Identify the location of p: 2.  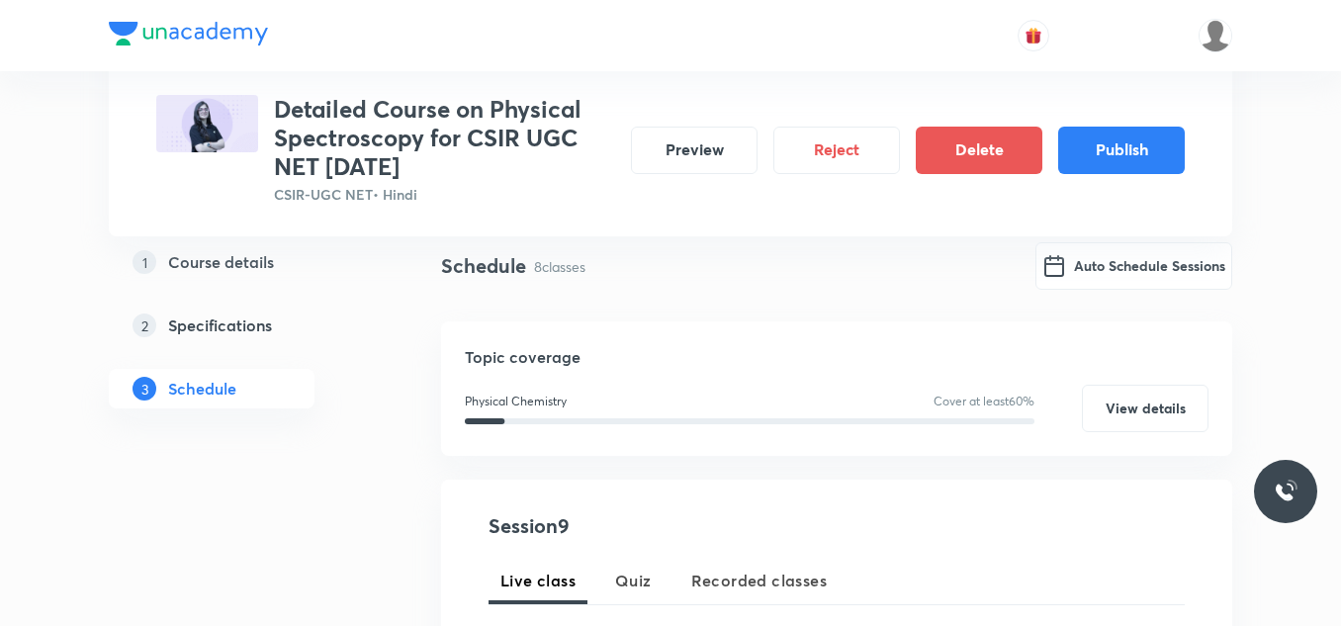
(144, 325).